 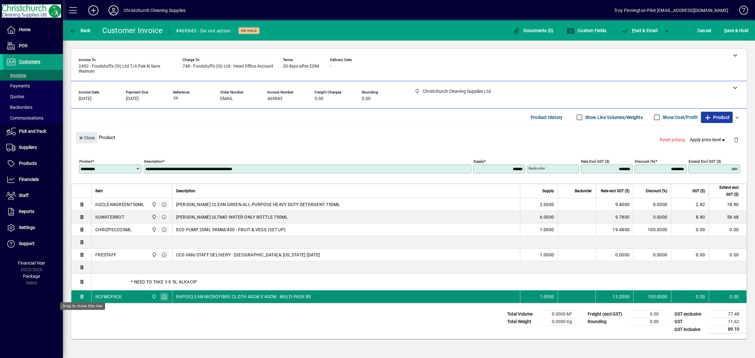 I want to click on span: Product, so click(x=717, y=117).